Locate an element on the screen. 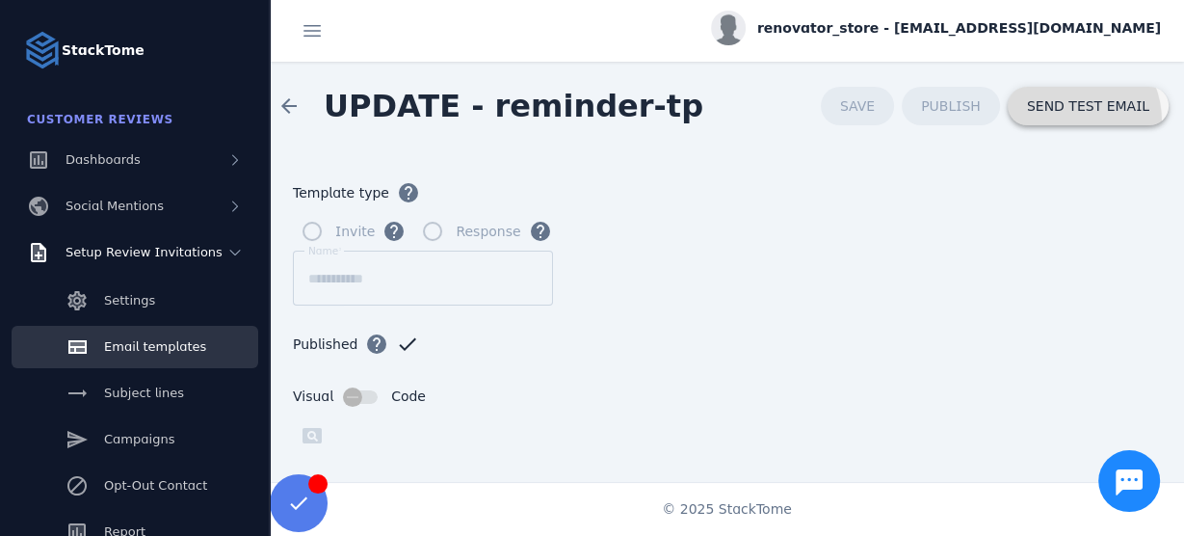  span: Opt-Out Contact is located at coordinates (155, 485).